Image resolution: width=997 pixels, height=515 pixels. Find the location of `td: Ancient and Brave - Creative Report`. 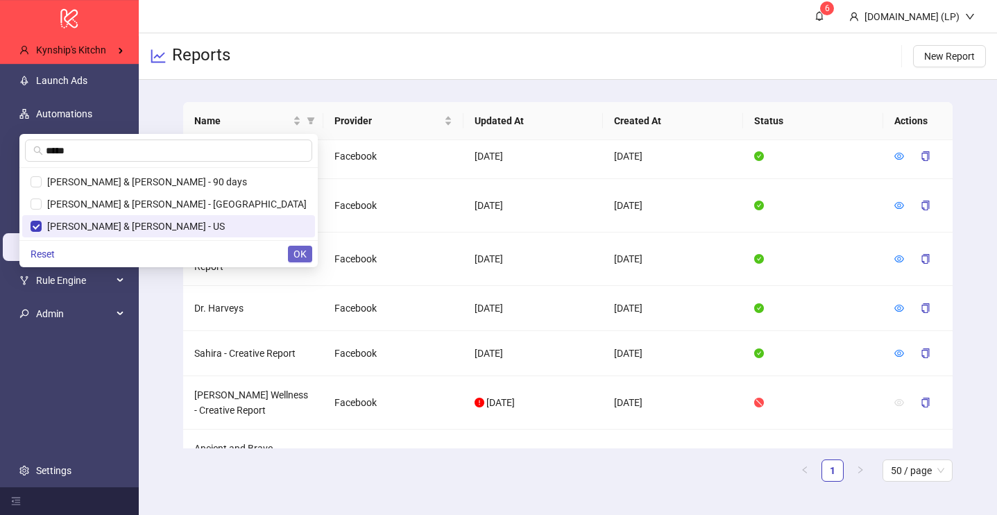

td: Ancient and Brave - Creative Report is located at coordinates (253, 456).